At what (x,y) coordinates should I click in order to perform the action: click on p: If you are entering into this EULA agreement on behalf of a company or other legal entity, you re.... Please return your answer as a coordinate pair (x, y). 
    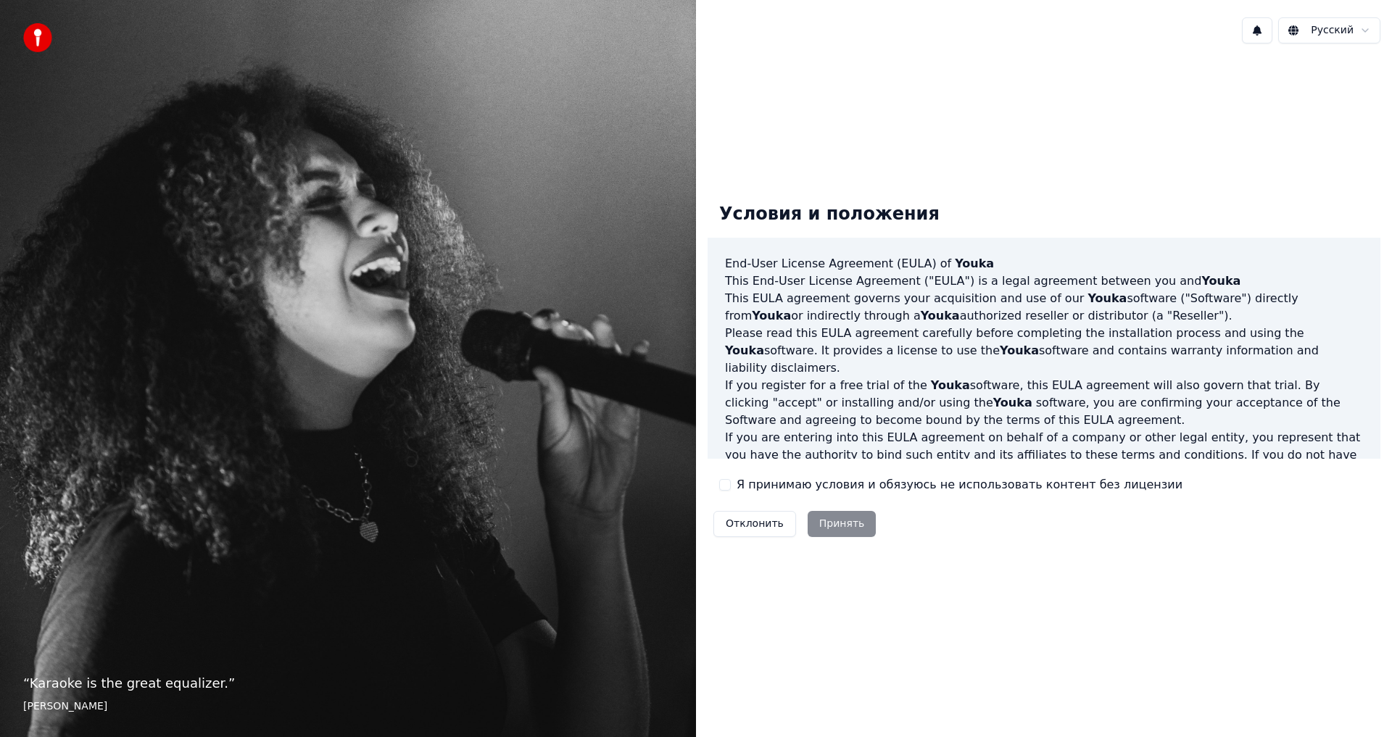
    Looking at the image, I should click on (1044, 464).